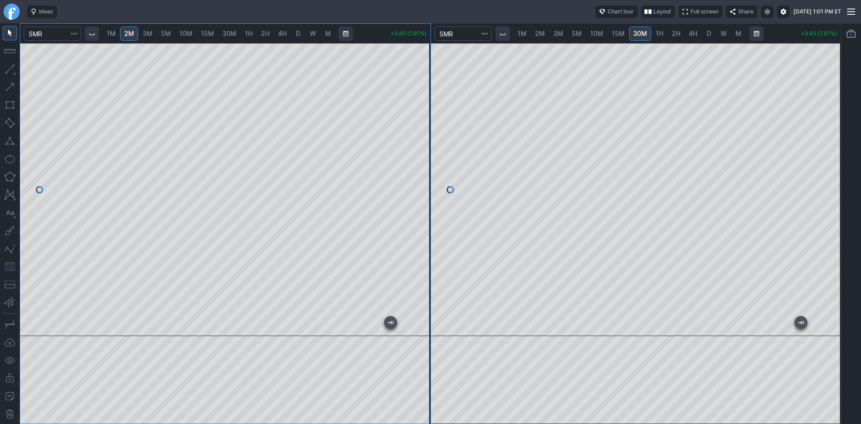 This screenshot has width=861, height=424. Describe the element at coordinates (10, 266) in the screenshot. I see `button: Fibonacci retracements` at that location.